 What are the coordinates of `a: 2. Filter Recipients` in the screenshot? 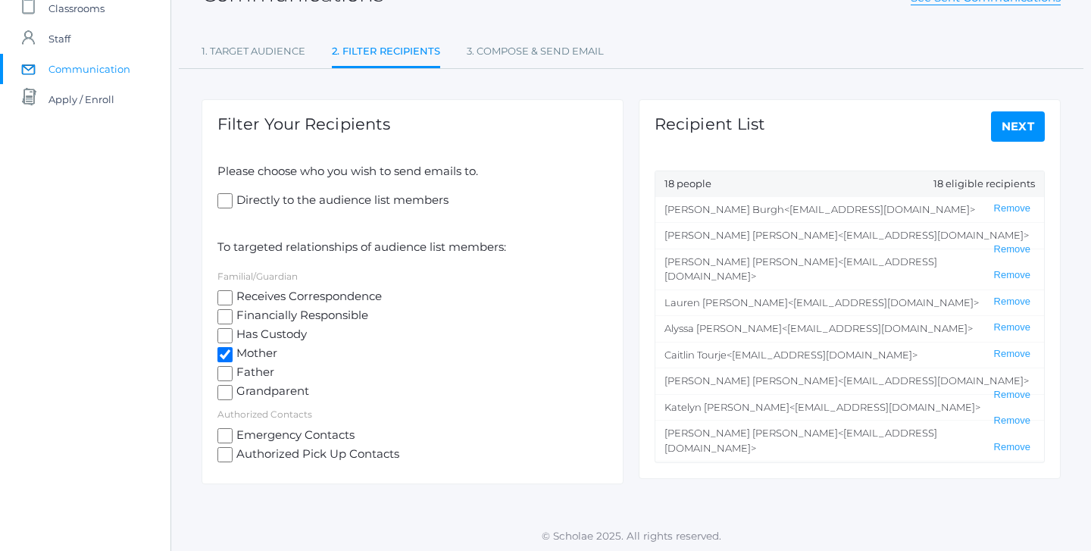 It's located at (386, 52).